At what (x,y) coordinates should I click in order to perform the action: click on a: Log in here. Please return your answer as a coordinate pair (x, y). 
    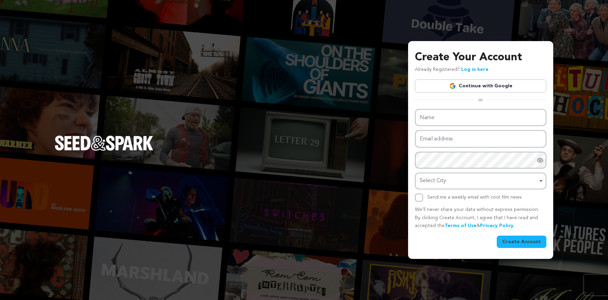
    Looking at the image, I should click on (475, 69).